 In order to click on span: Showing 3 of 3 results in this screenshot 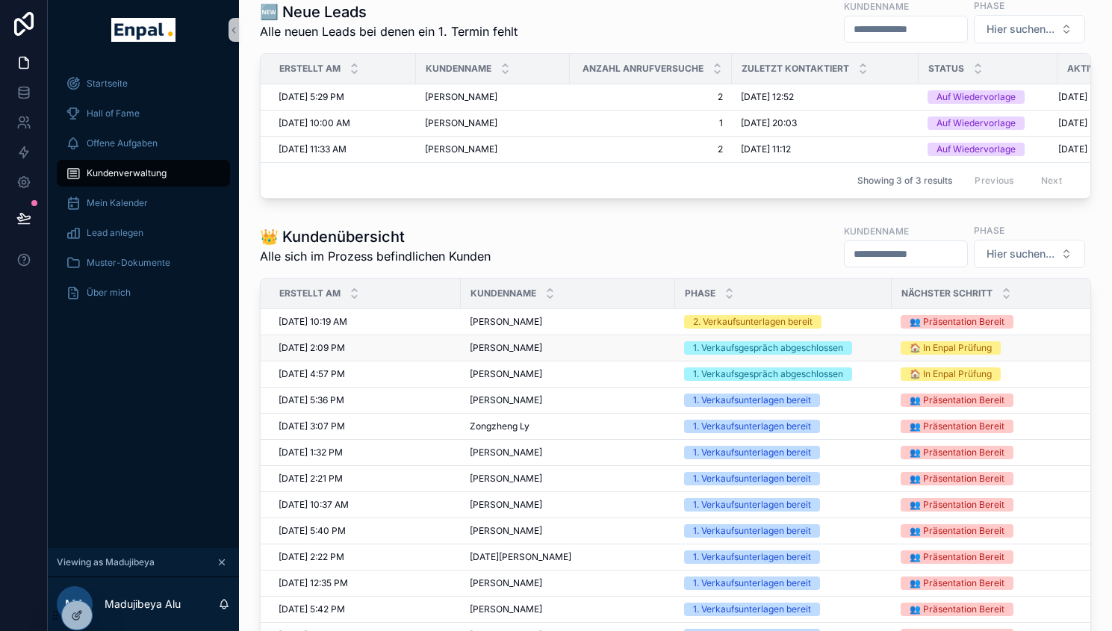, I will do `click(904, 181)`.